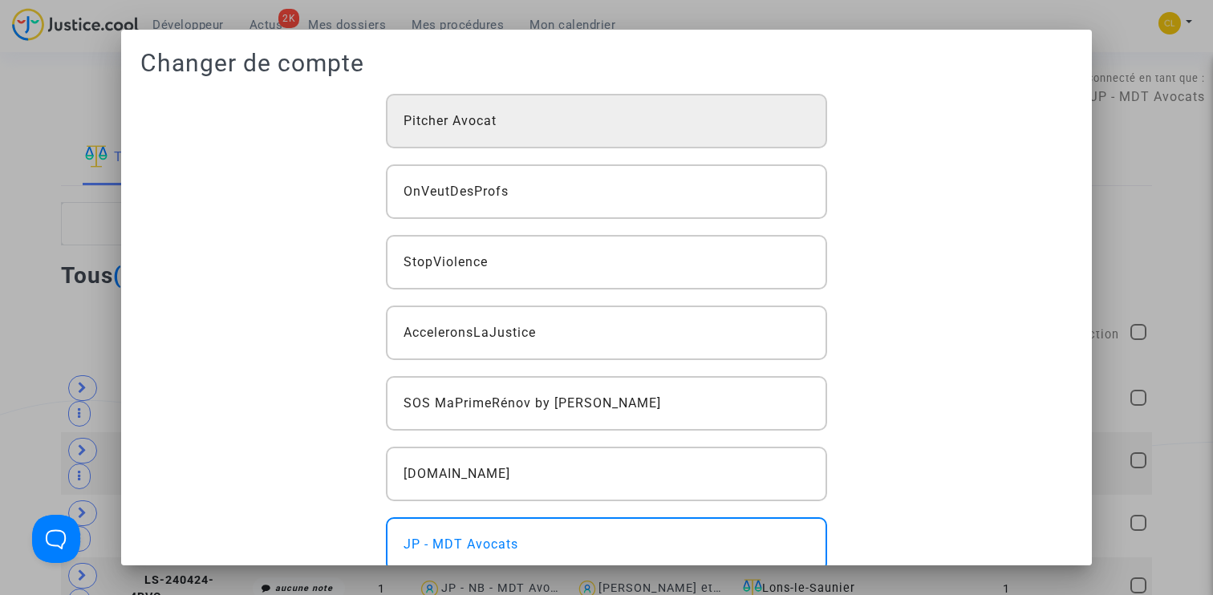 The width and height of the screenshot is (1213, 595). I want to click on span: OnVeutDesProfs, so click(456, 192).